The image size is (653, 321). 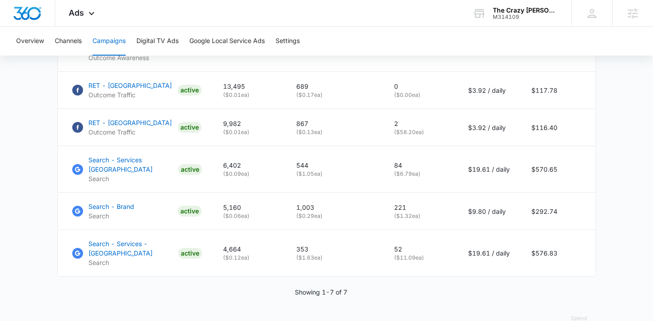 I want to click on p: 6,402, so click(x=249, y=165).